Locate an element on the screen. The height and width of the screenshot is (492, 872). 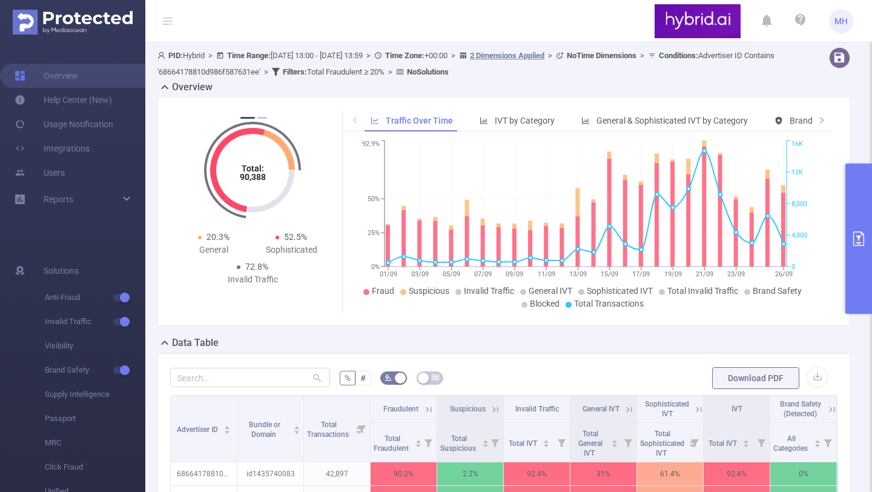
tspan: 8,000 is located at coordinates (800, 204).